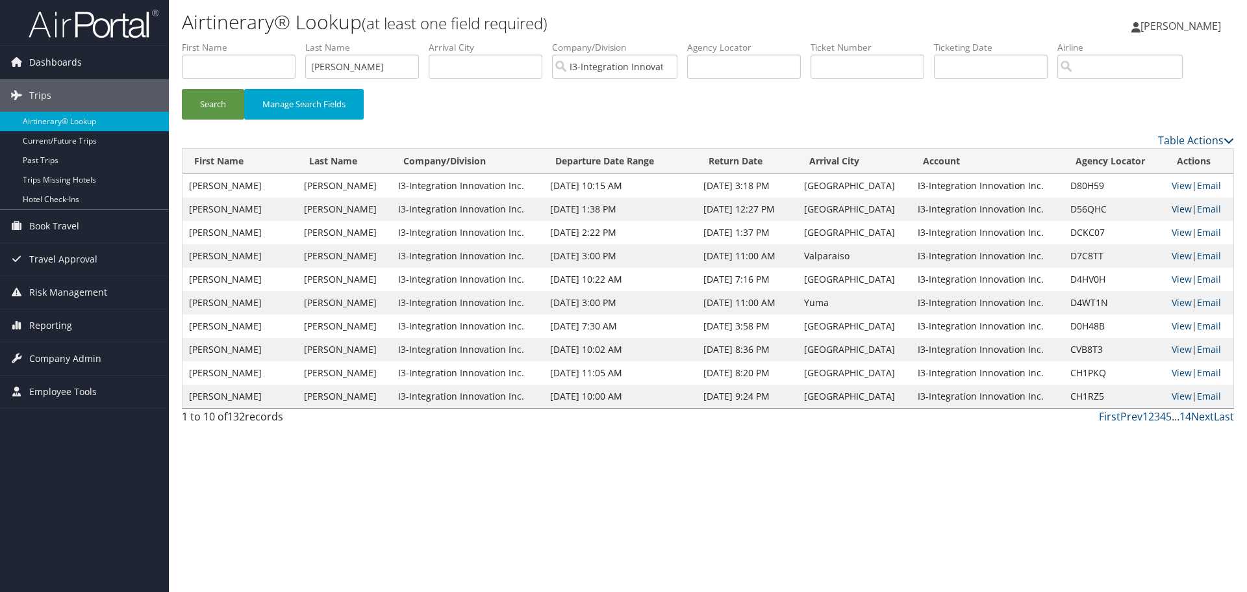 This screenshot has width=1247, height=592. What do you see at coordinates (63, 259) in the screenshot?
I see `span: Travel Approval` at bounding box center [63, 259].